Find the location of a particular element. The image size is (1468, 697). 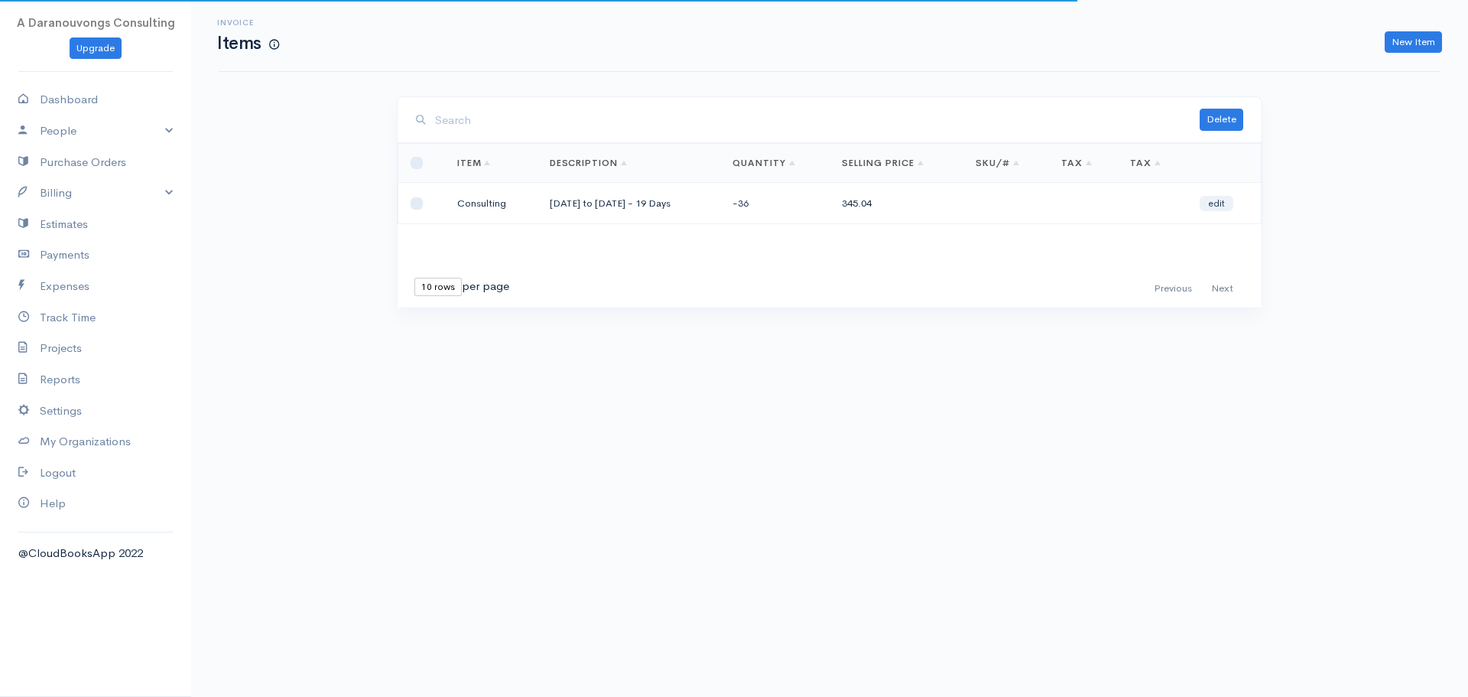

a: Quantity is located at coordinates (764, 163).